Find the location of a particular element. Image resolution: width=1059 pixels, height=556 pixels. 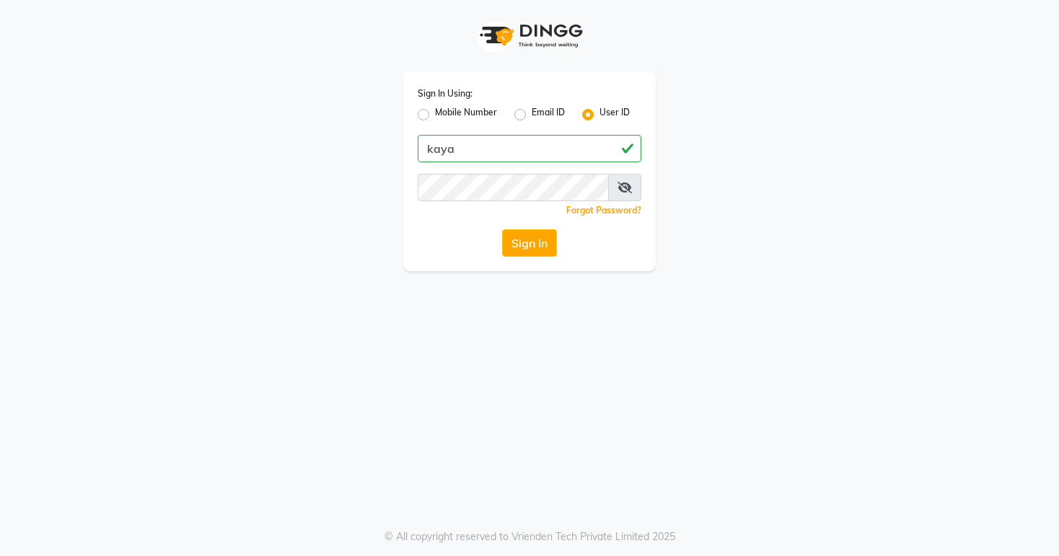

label: Mobile Number is located at coordinates (466, 115).